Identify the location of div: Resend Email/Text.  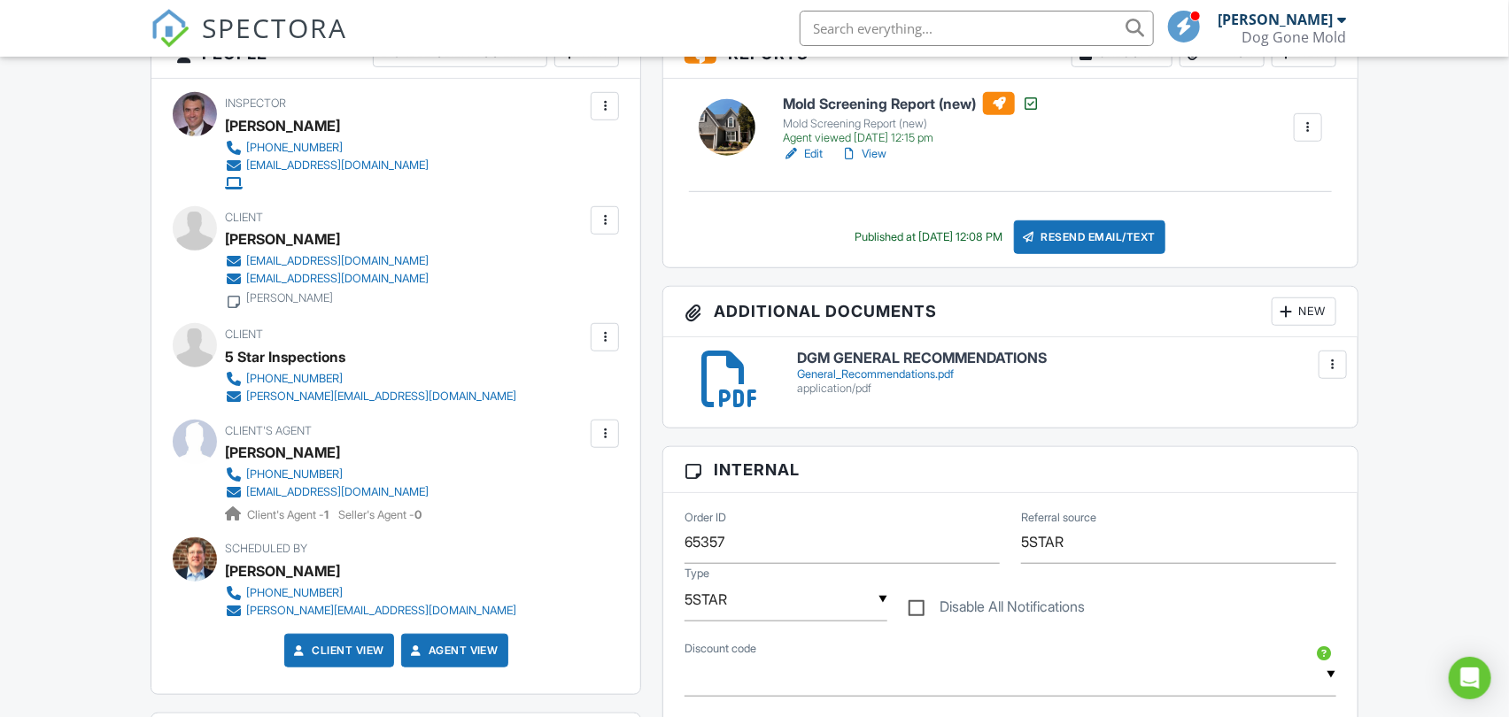
(1090, 237).